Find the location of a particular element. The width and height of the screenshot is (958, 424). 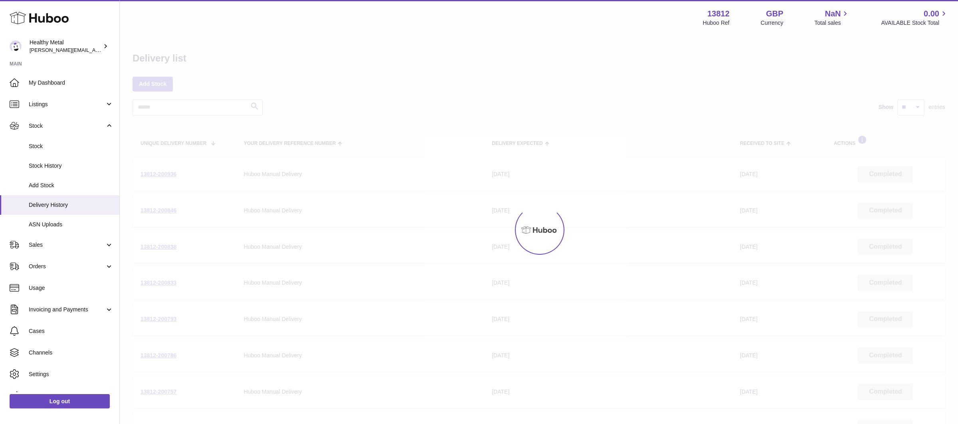

span: Invoicing and Payments is located at coordinates (67, 309).